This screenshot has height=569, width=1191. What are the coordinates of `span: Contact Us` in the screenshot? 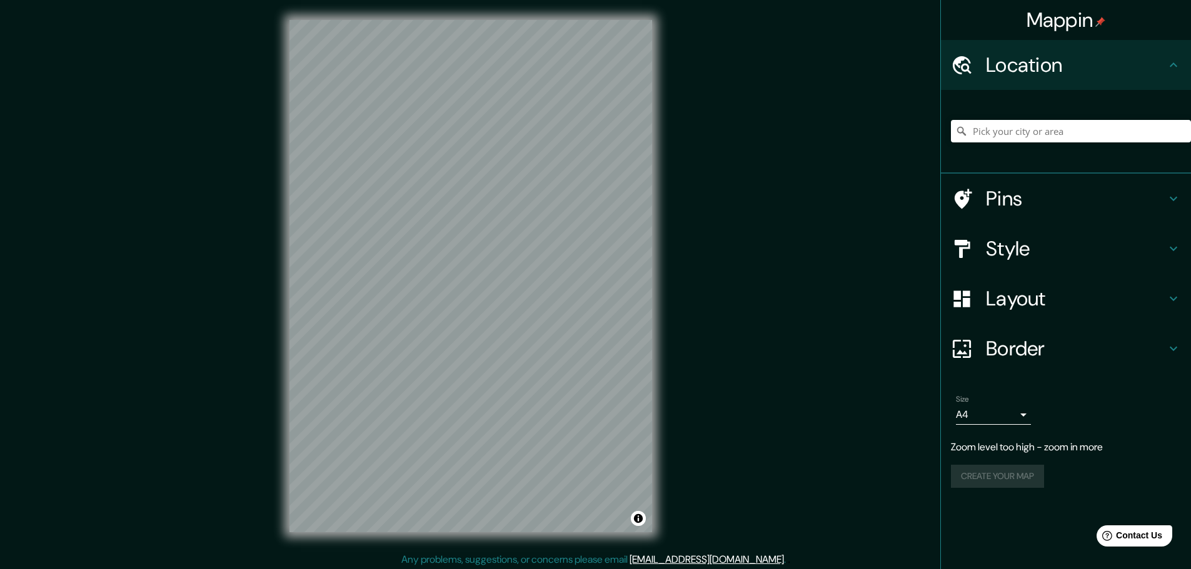 It's located at (59, 15).